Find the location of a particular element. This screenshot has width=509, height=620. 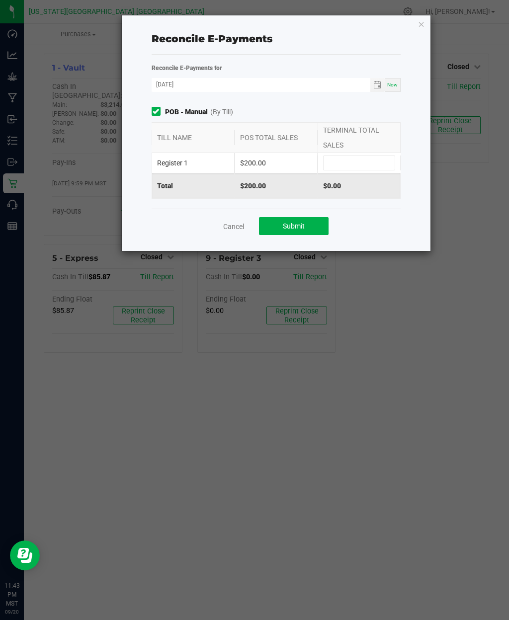

div: Total is located at coordinates (193, 186).